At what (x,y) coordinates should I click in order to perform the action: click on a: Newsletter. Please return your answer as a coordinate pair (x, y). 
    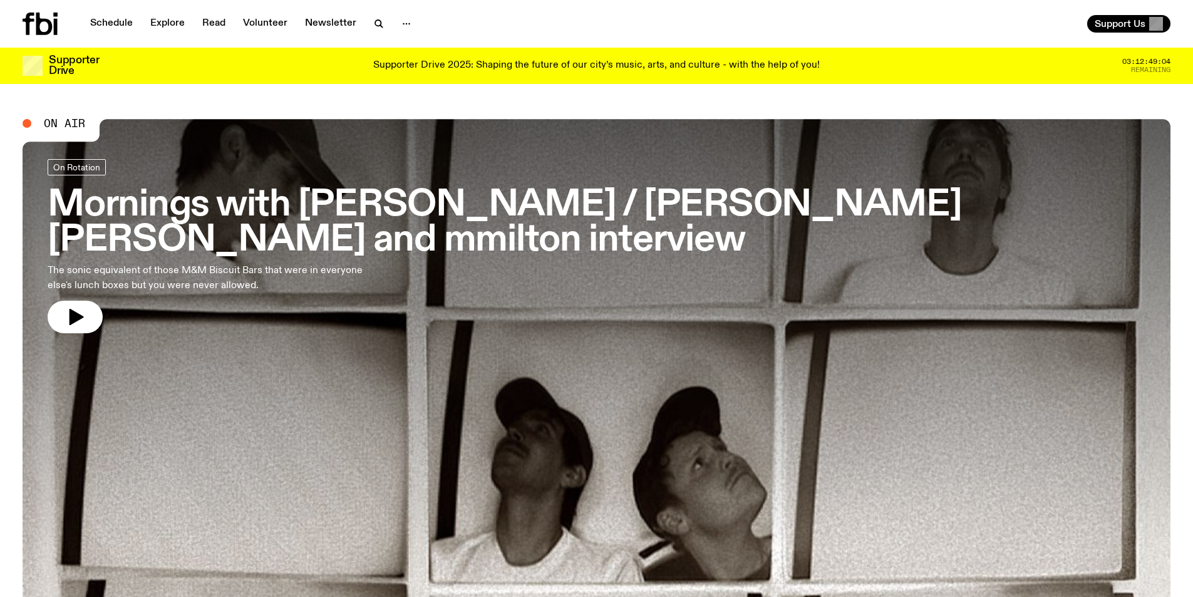
    Looking at the image, I should click on (331, 24).